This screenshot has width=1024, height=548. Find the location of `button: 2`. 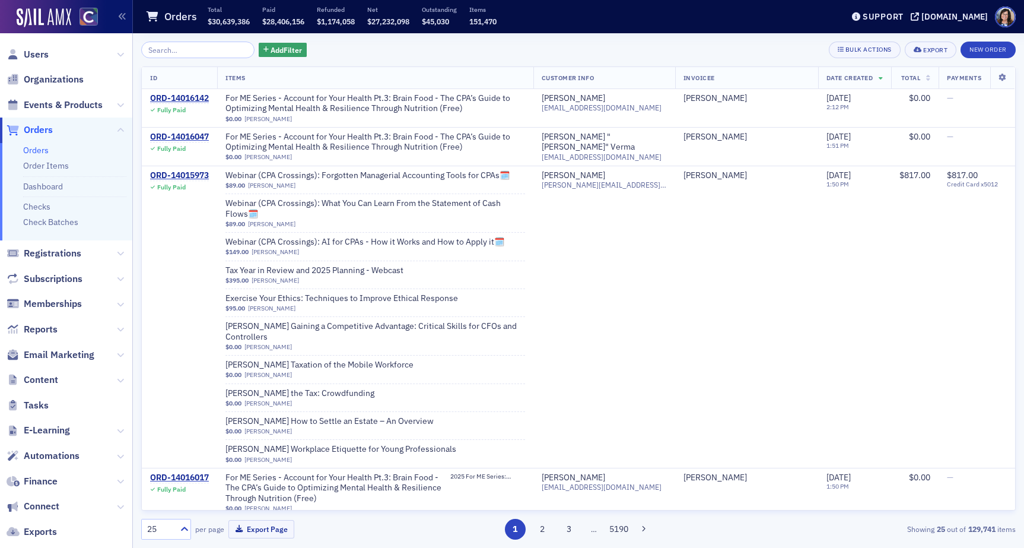

button: 2 is located at coordinates (542, 529).